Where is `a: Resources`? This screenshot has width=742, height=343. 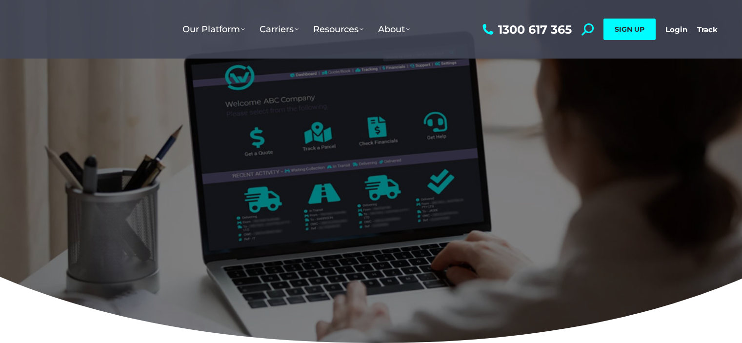 a: Resources is located at coordinates (338, 29).